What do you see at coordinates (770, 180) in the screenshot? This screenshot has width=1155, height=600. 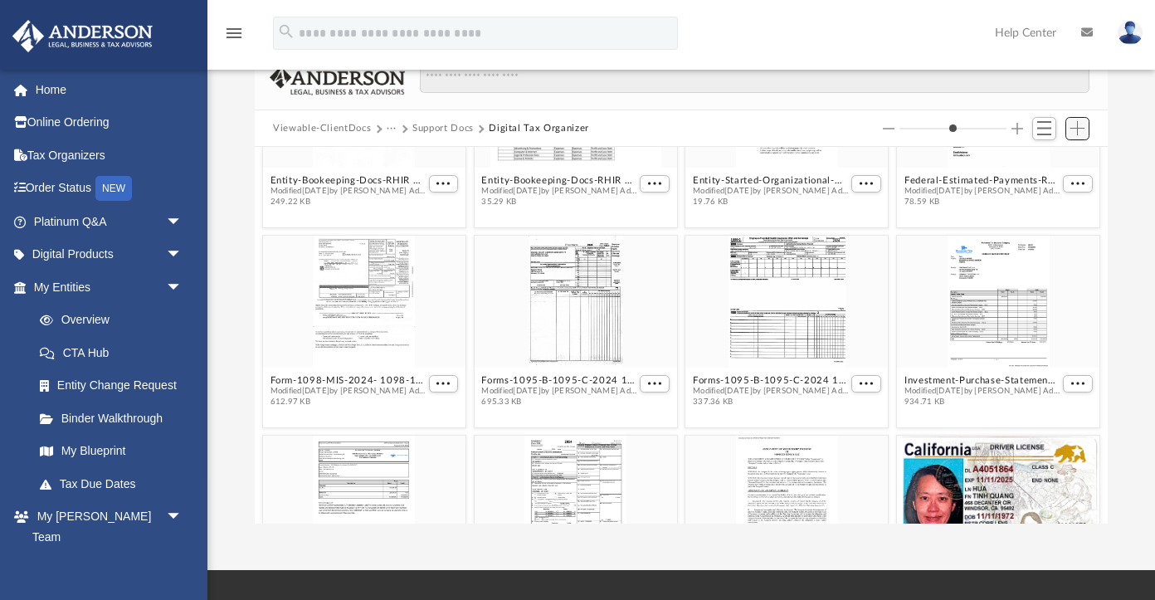 I see `button: Entity-Started-Organizational-Docs-ARTICLE OF OPERATIONS sole proprietorship-17526357406877195c8a...` at bounding box center [770, 180].